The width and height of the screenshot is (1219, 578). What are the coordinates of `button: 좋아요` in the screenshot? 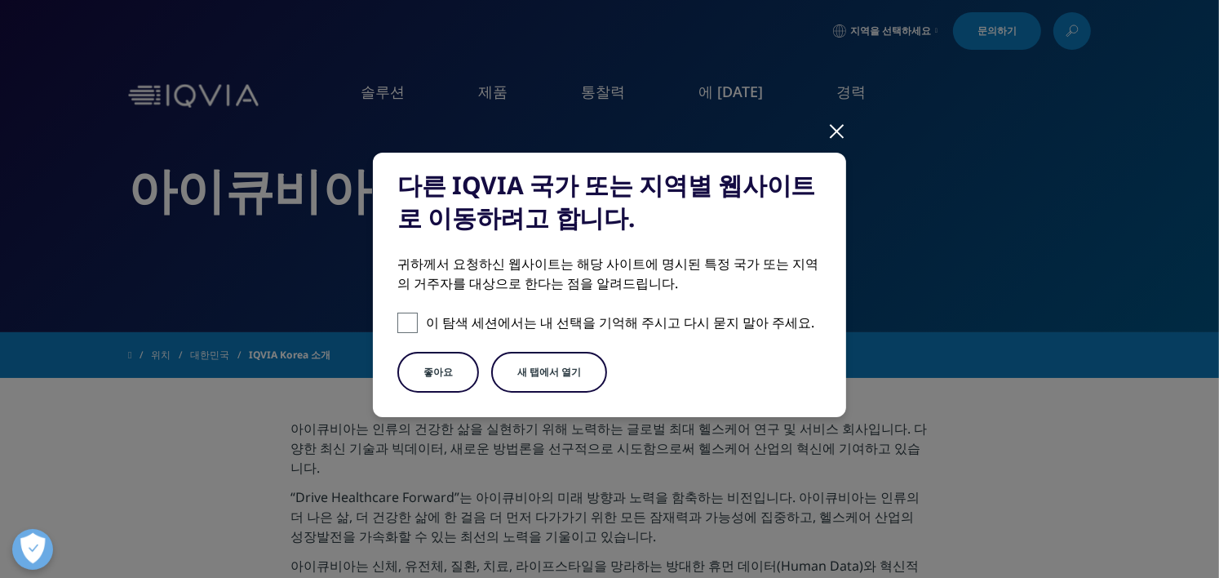 It's located at (438, 372).